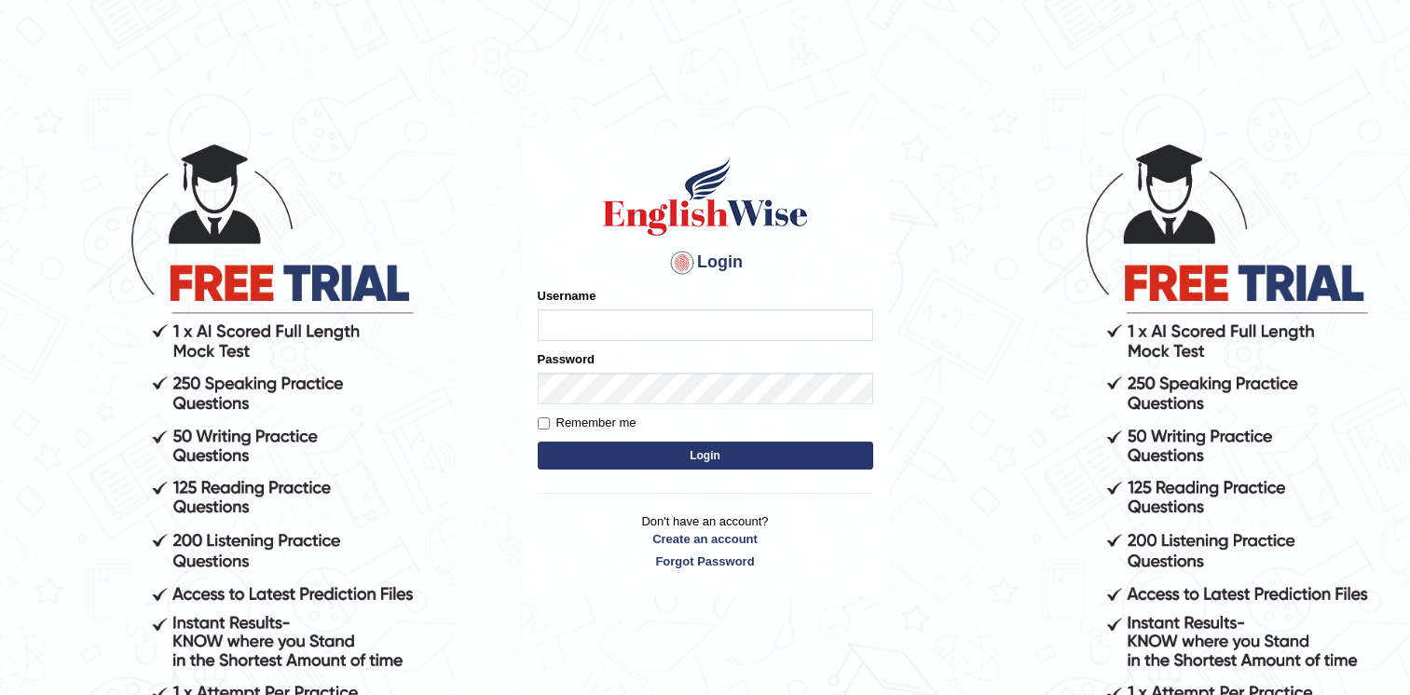  What do you see at coordinates (566, 295) in the screenshot?
I see `label: Username` at bounding box center [566, 295].